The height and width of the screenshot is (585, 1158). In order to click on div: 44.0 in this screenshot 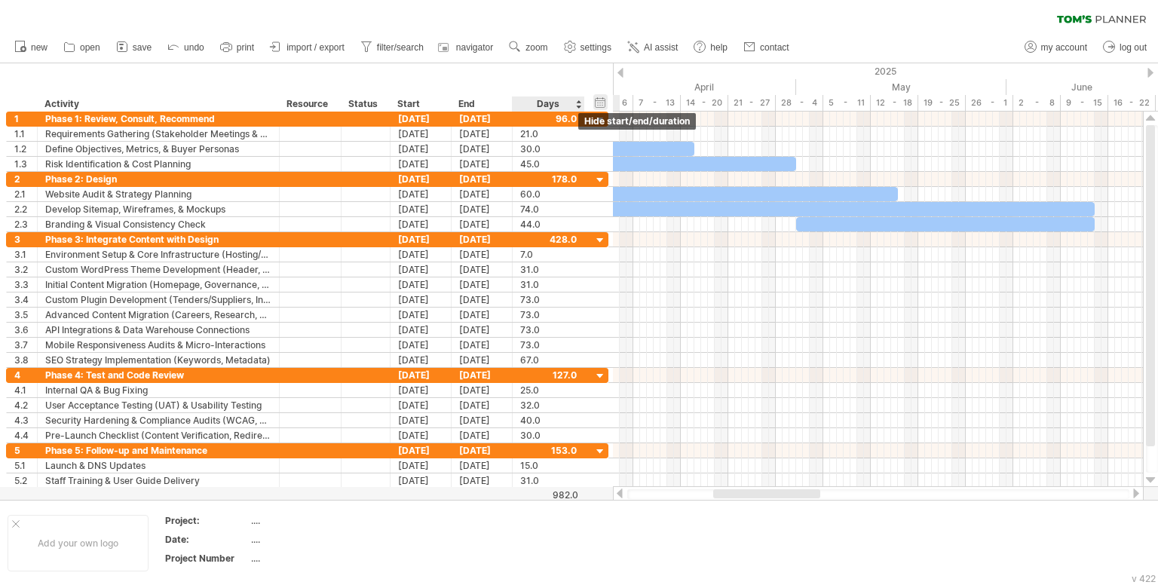, I will do `click(548, 224)`.